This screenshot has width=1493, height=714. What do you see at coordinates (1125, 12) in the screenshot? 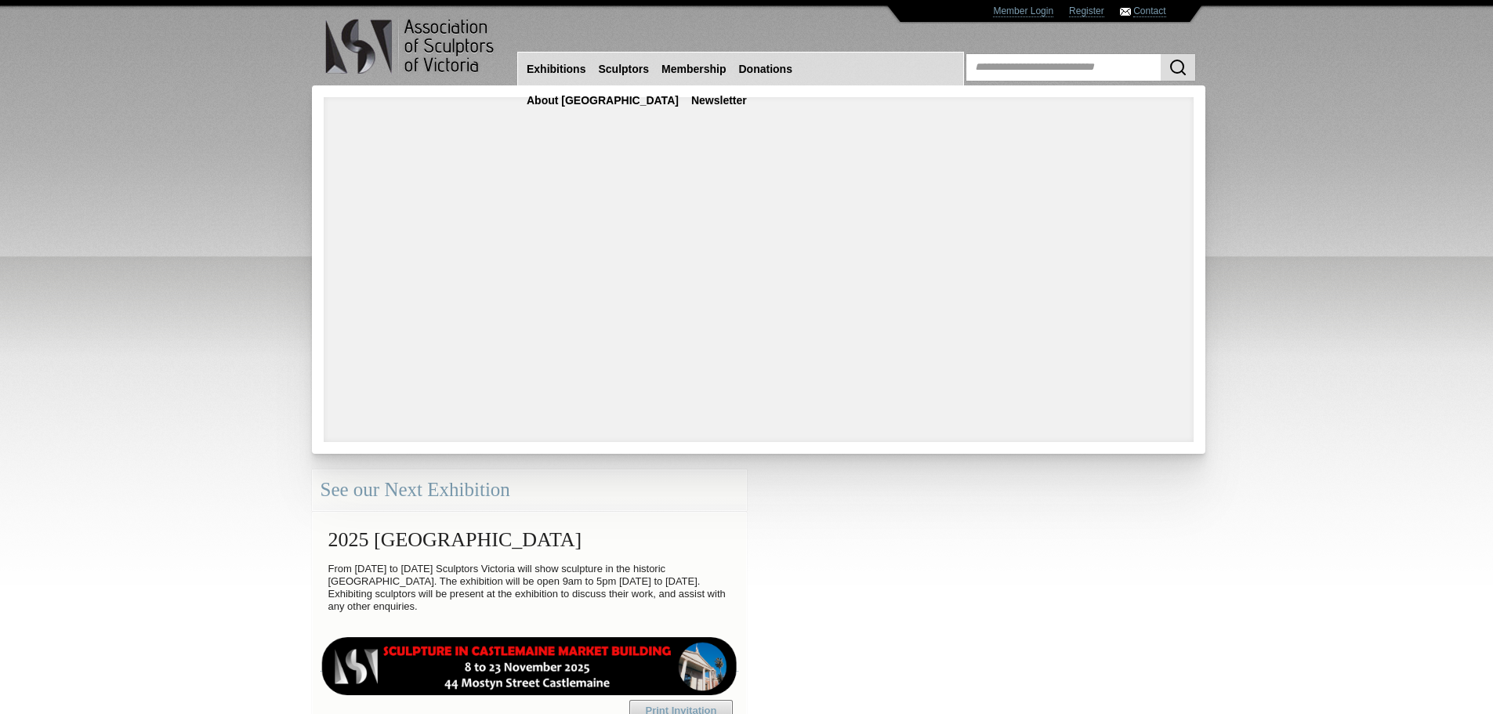
I see `img: Contact ASV` at bounding box center [1125, 12].